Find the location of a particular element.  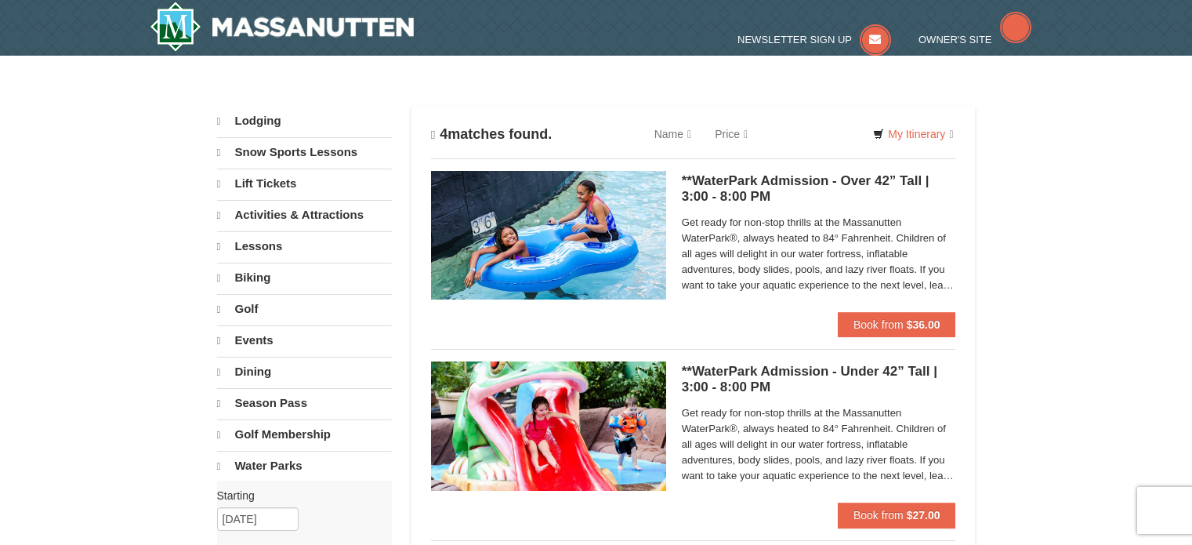

label: Starting is located at coordinates (299, 495).